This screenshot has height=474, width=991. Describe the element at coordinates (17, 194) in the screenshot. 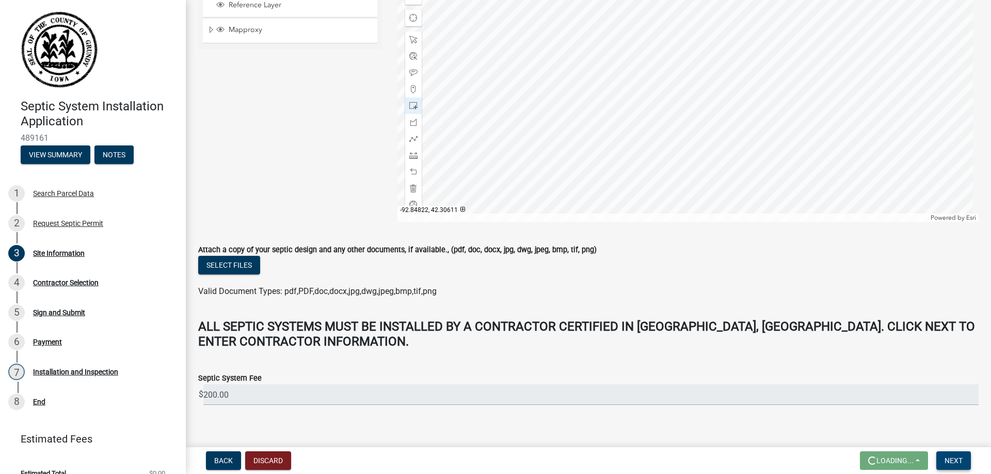

I see `div: 1` at that location.